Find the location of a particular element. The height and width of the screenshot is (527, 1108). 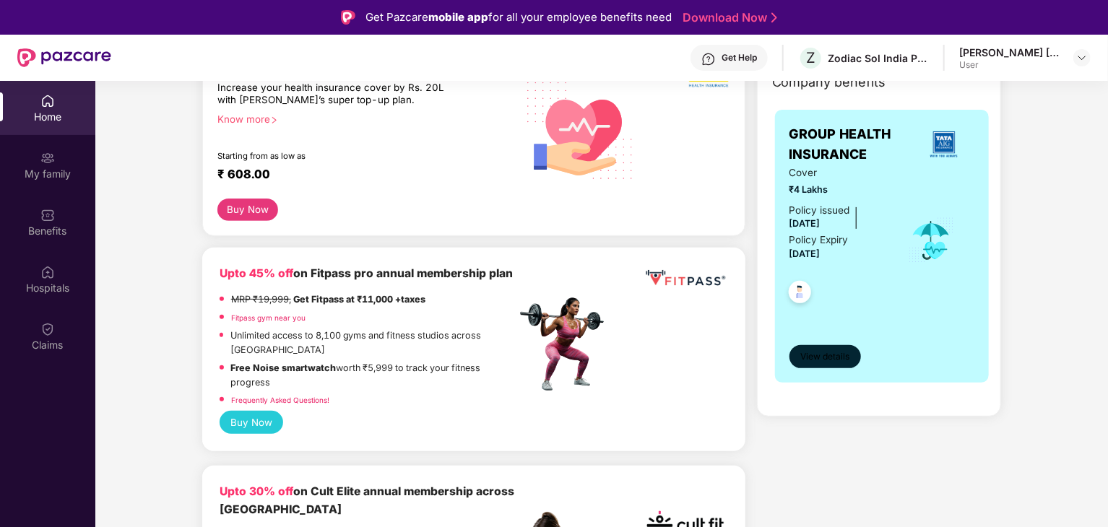

img: fpp.png is located at coordinates (566, 345).